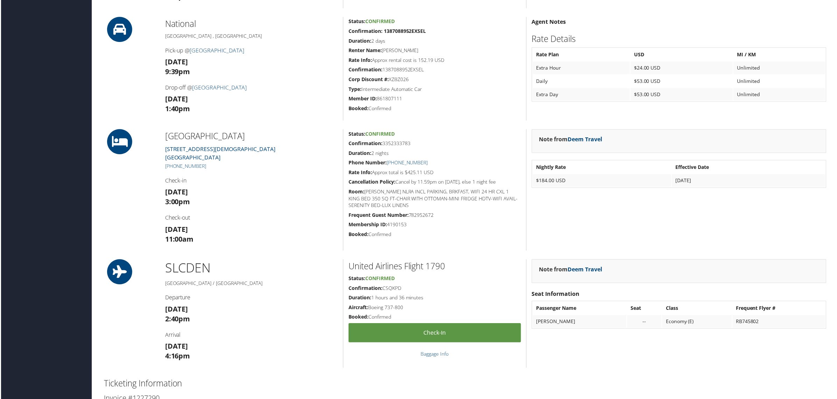 Image resolution: width=837 pixels, height=399 pixels. Describe the element at coordinates (435, 154) in the screenshot. I see `h5: 2 nights` at that location.